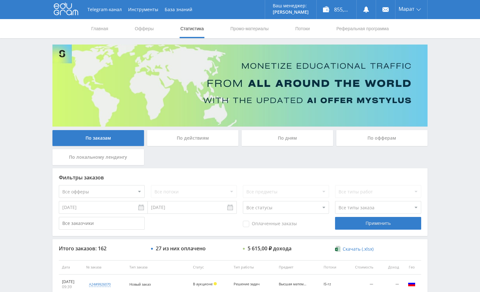 The height and width of the screenshot is (292, 480). Describe the element at coordinates (249, 29) in the screenshot. I see `a: Промо-материалы` at that location.